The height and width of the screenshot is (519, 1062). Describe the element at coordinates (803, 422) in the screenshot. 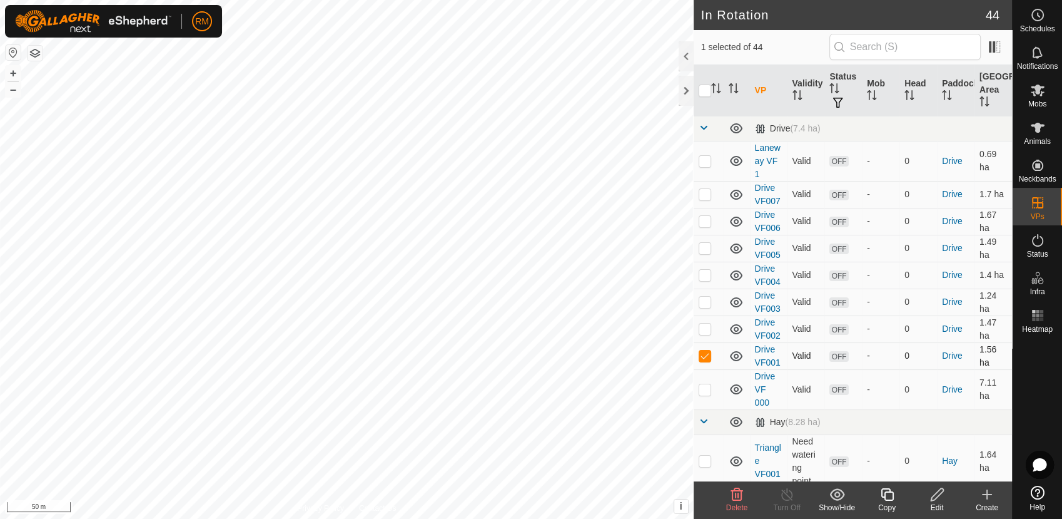

I see `span: (8.28 ha)` at that location.